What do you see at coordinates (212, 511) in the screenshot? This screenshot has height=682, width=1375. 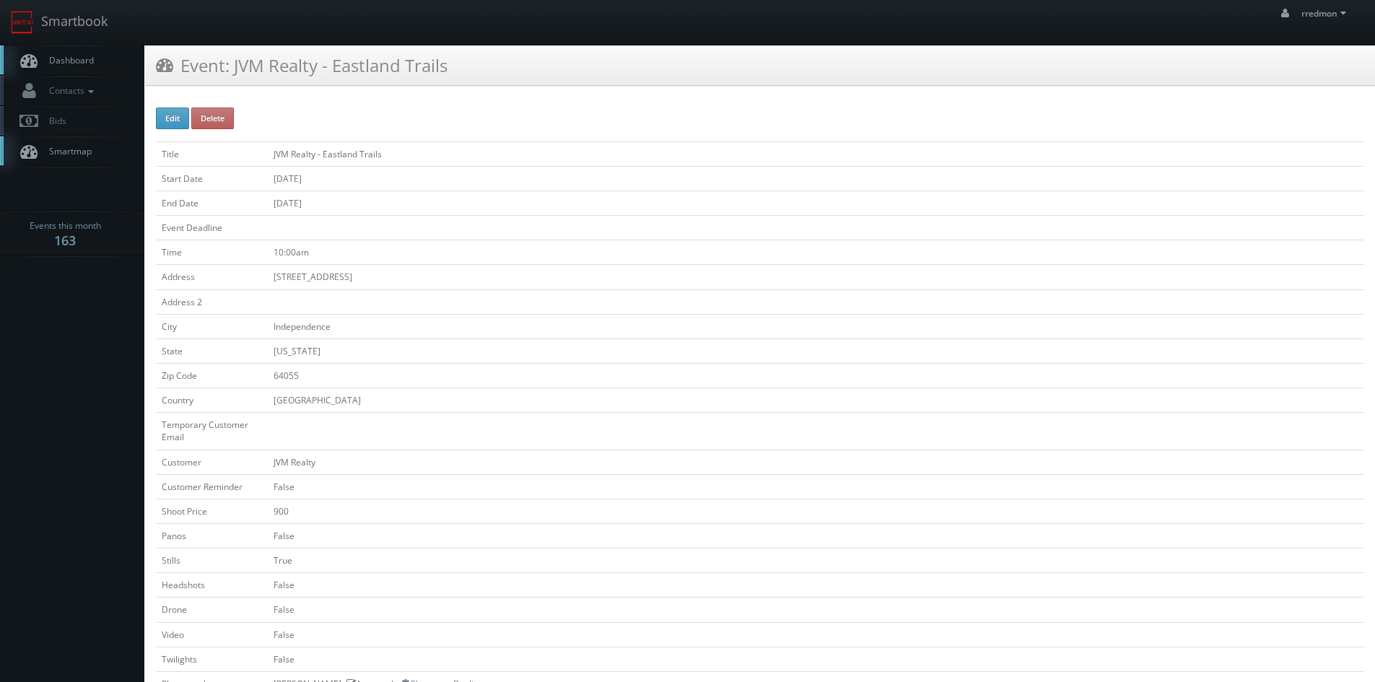 I see `td: Shoot Price` at bounding box center [212, 511].